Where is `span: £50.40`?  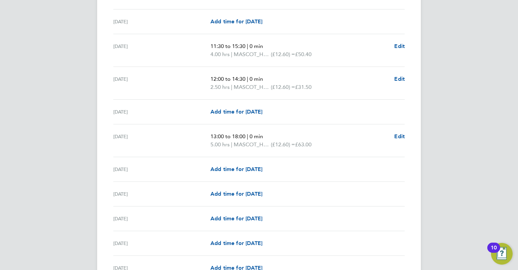 span: £50.40 is located at coordinates (303, 54).